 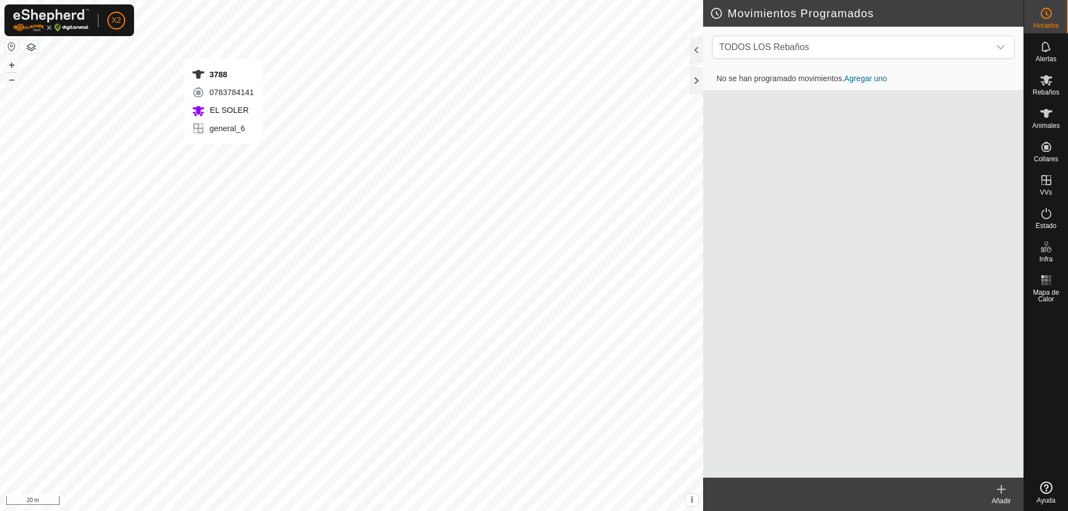 I want to click on span: X2, so click(x=116, y=20).